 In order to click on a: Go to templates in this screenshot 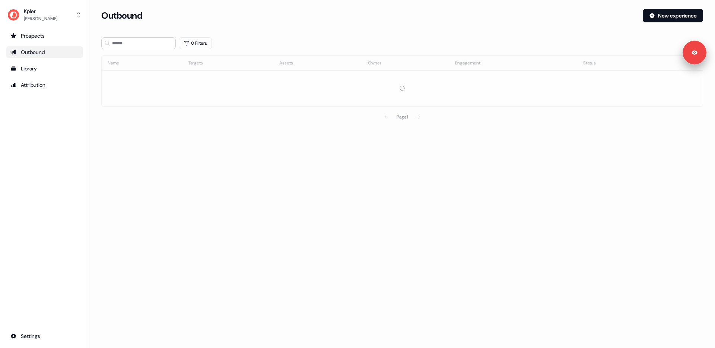, I will do `click(44, 69)`.